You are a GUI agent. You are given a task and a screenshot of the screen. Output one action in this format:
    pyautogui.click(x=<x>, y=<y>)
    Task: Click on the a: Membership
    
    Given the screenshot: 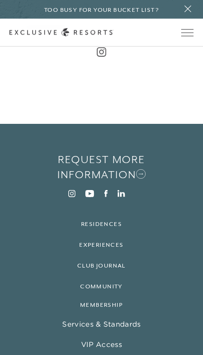 What is the action you would take?
    pyautogui.click(x=101, y=305)
    